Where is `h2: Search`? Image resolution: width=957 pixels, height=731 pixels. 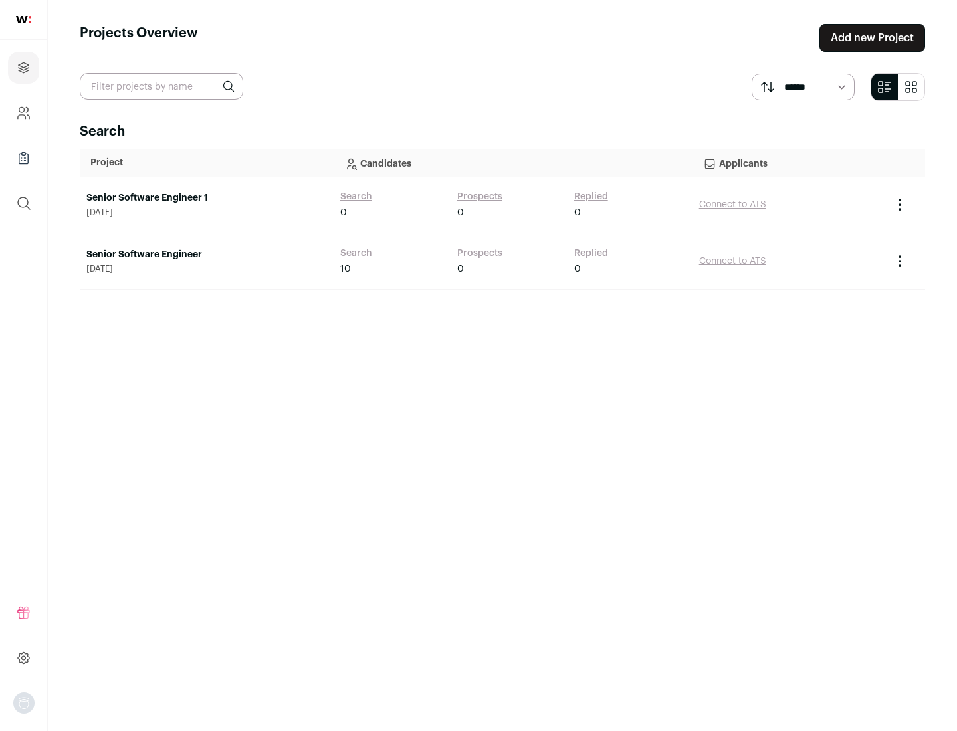
h2: Search is located at coordinates (502, 132).